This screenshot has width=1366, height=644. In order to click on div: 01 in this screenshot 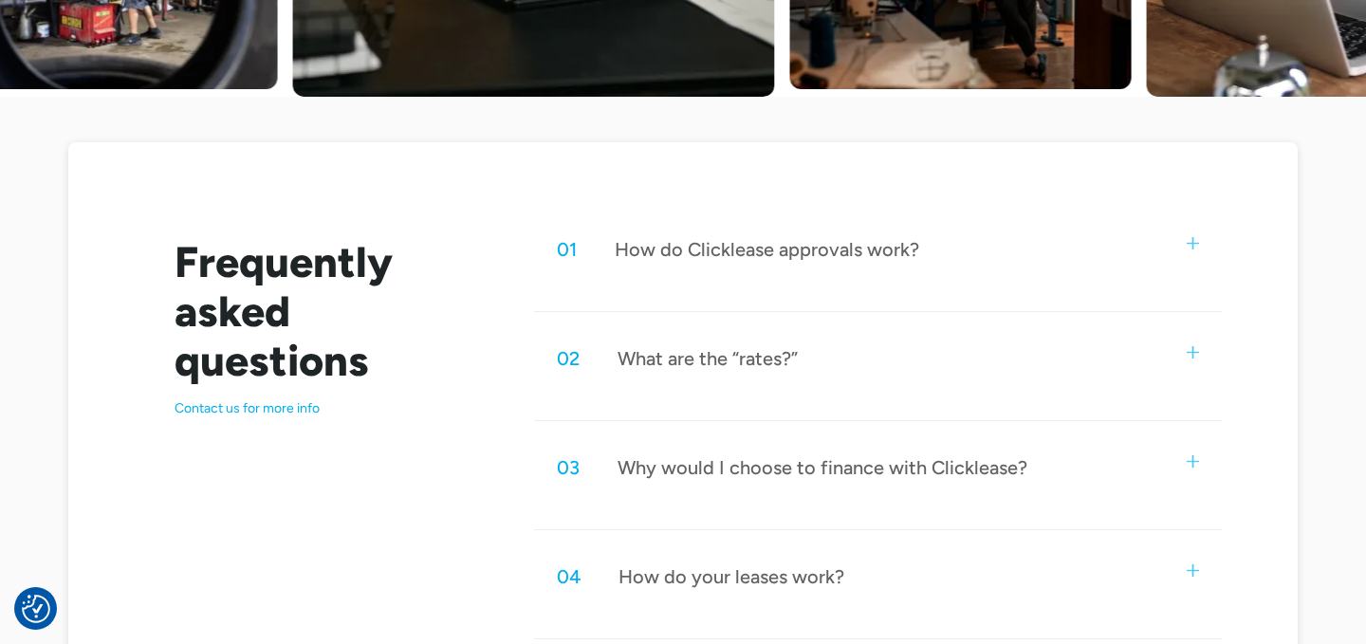, I will do `click(566, 250)`.